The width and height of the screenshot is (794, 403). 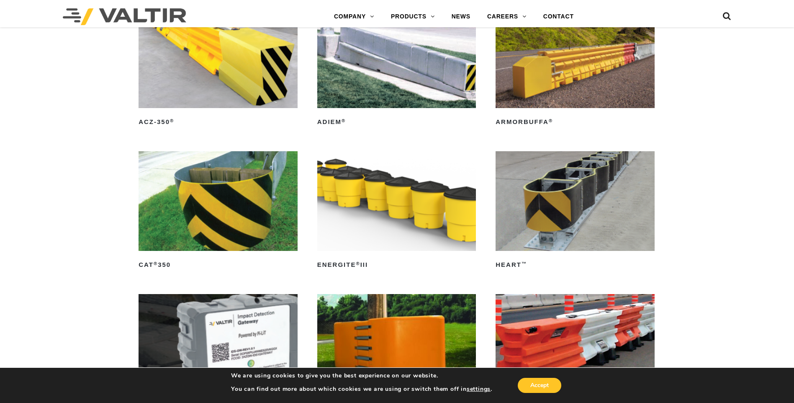 What do you see at coordinates (397, 69) in the screenshot?
I see `a: ADIEM®` at bounding box center [397, 69].